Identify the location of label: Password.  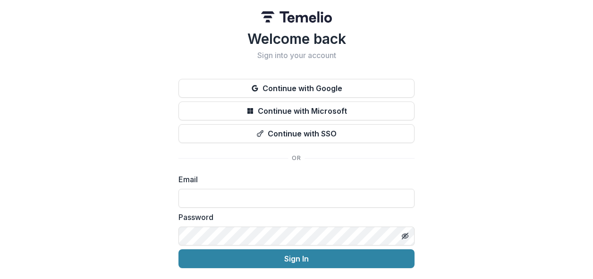
(294, 217).